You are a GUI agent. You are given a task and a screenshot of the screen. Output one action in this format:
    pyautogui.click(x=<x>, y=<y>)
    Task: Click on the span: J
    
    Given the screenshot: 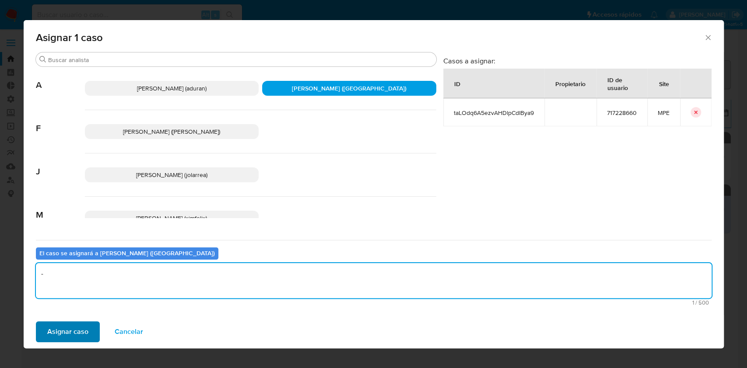 What is the action you would take?
    pyautogui.click(x=60, y=165)
    